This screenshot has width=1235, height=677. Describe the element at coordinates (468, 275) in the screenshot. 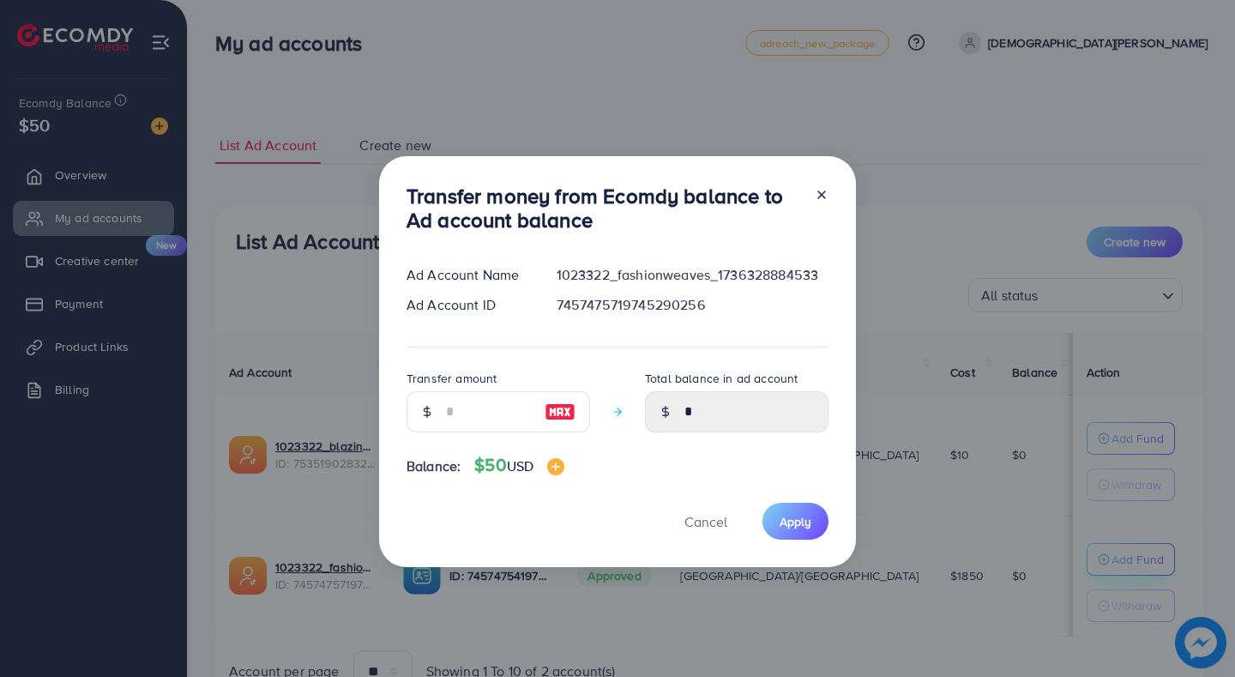

I see `div: Ad Account Name` at that location.